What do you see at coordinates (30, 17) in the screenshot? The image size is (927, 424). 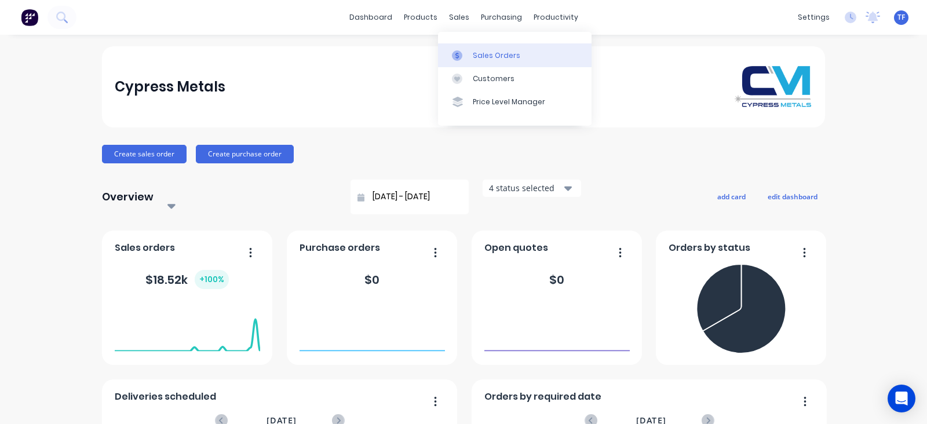 I see `img: Factory` at bounding box center [30, 17].